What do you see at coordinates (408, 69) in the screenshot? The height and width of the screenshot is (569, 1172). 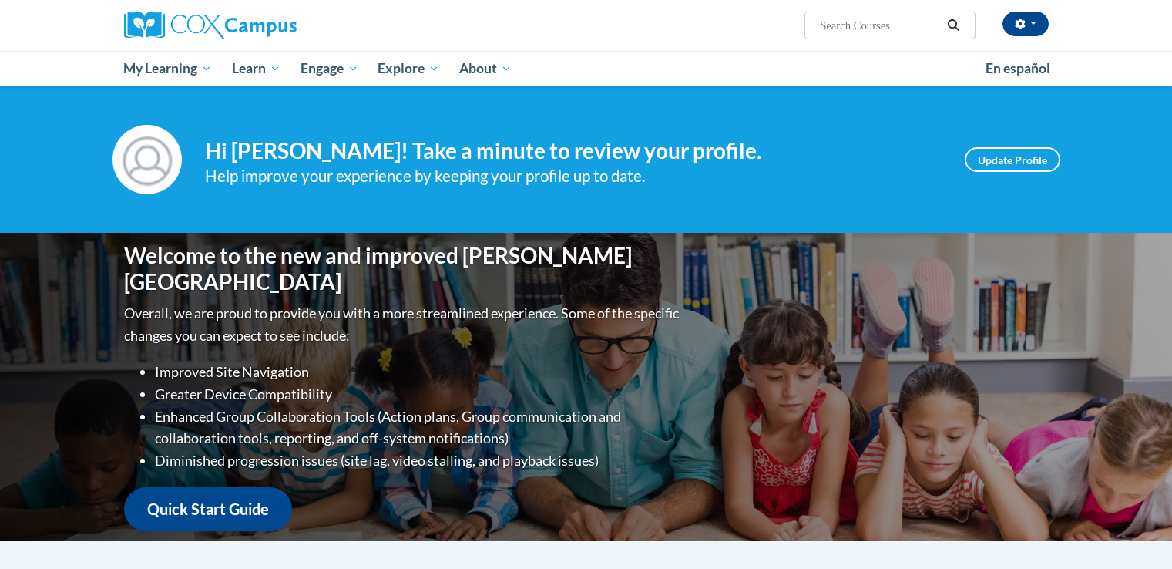 I see `span: Explore` at bounding box center [408, 69].